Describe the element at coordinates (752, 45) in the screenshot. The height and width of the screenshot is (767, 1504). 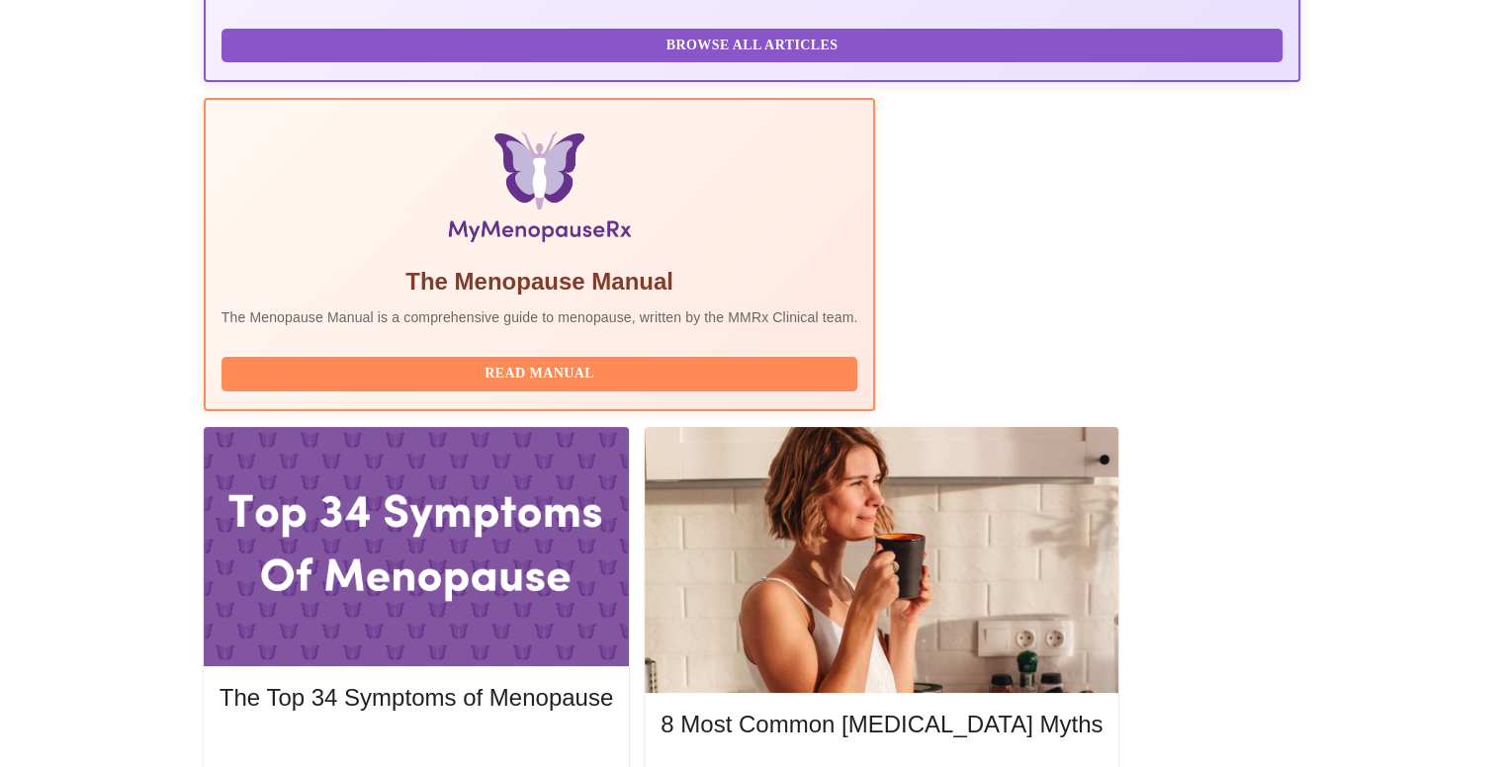
I see `button: Browse All Articles` at that location.